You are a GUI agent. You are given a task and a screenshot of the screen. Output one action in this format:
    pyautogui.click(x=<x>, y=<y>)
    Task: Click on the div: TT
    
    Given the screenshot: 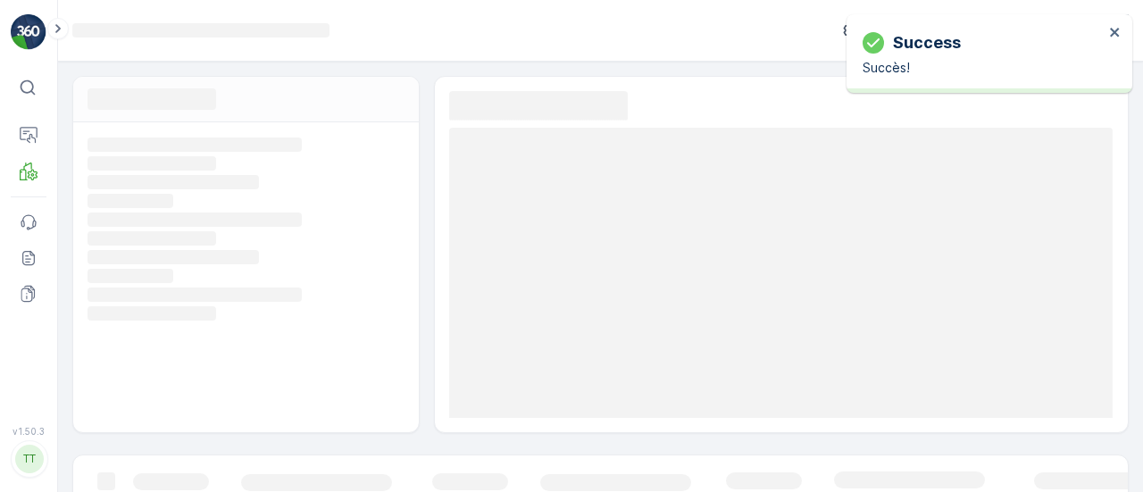 What is the action you would take?
    pyautogui.click(x=29, y=459)
    